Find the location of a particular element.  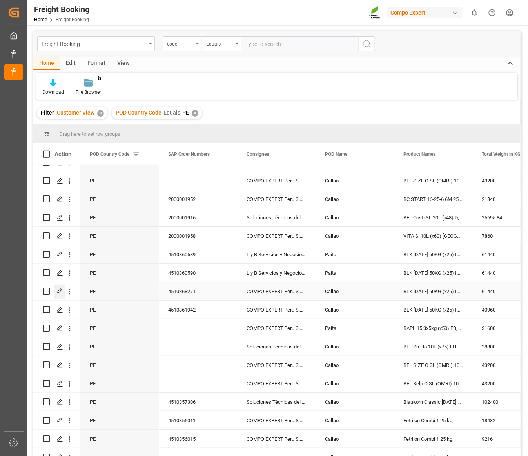

div: Format is located at coordinates (96, 64).